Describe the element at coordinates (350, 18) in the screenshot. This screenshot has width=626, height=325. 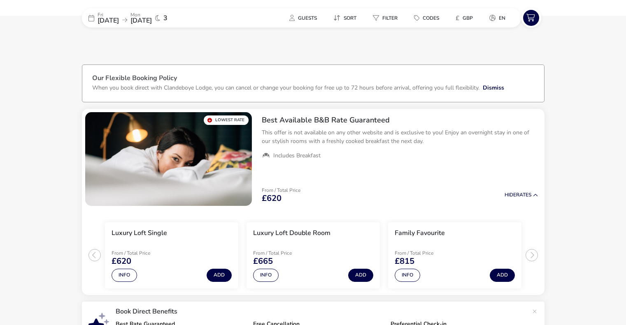
I see `span: Sort` at that location.